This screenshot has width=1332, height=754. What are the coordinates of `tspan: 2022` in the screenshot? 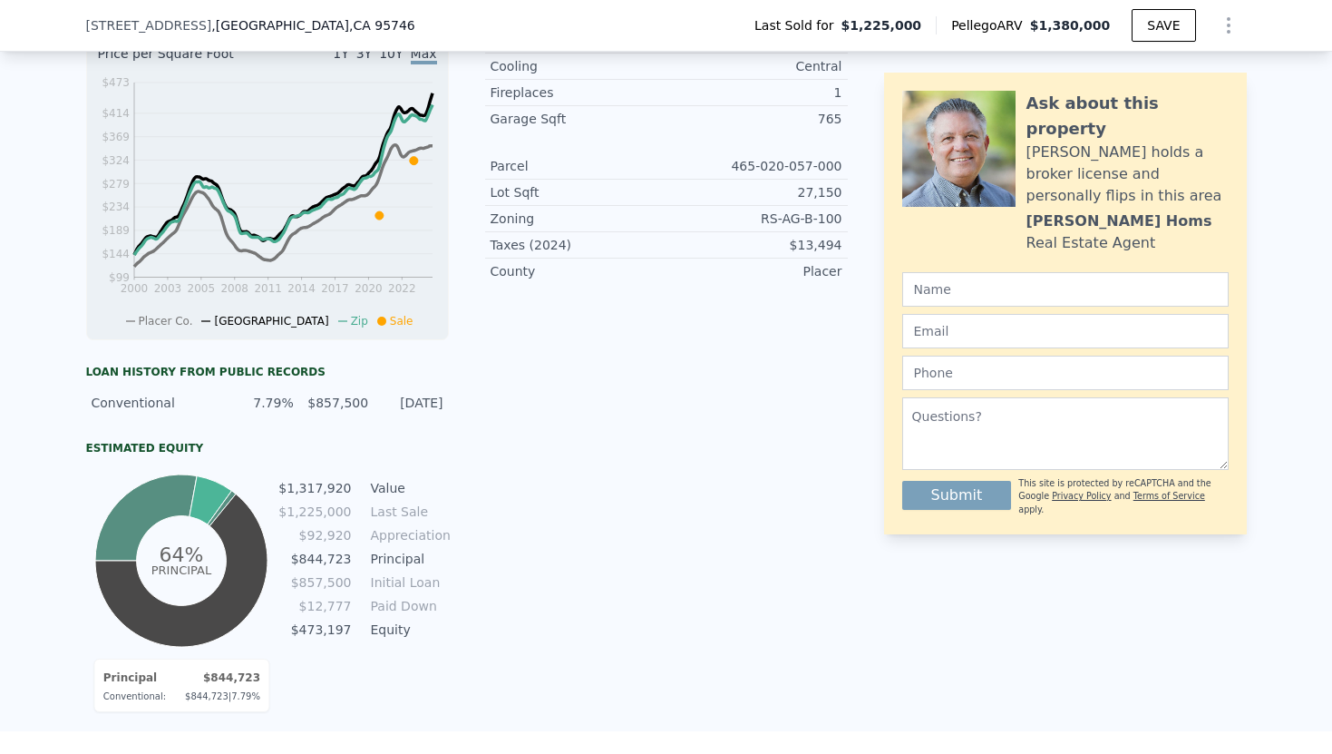 It's located at (402, 288).